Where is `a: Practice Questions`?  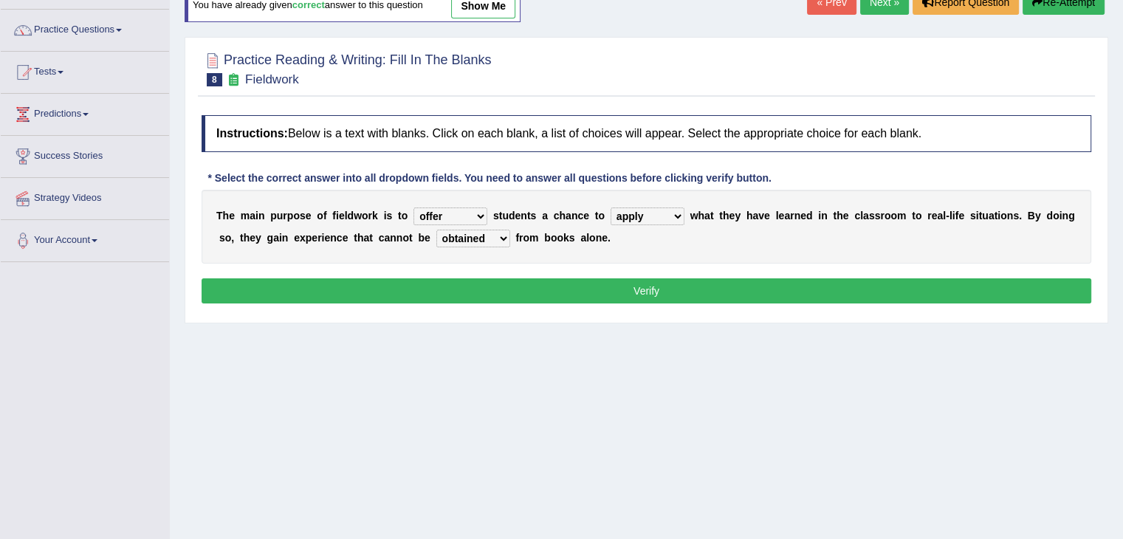 a: Practice Questions is located at coordinates (85, 28).